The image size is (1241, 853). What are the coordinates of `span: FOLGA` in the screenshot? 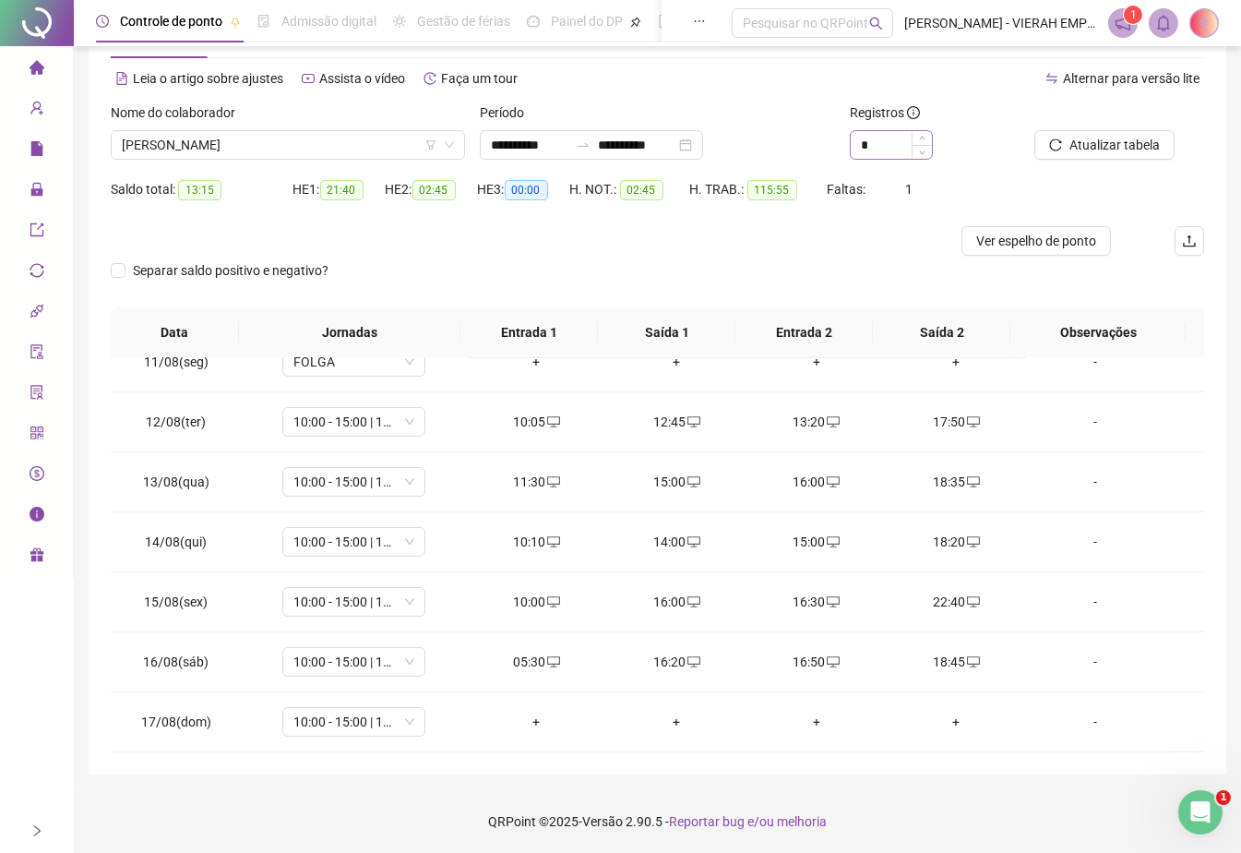 It's located at (353, 362).